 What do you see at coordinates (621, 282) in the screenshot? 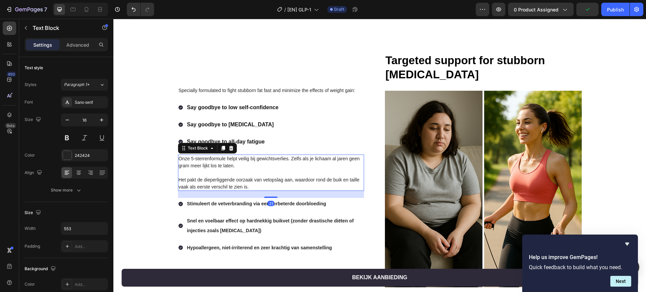
I see `button: Next question` at bounding box center [621, 282].